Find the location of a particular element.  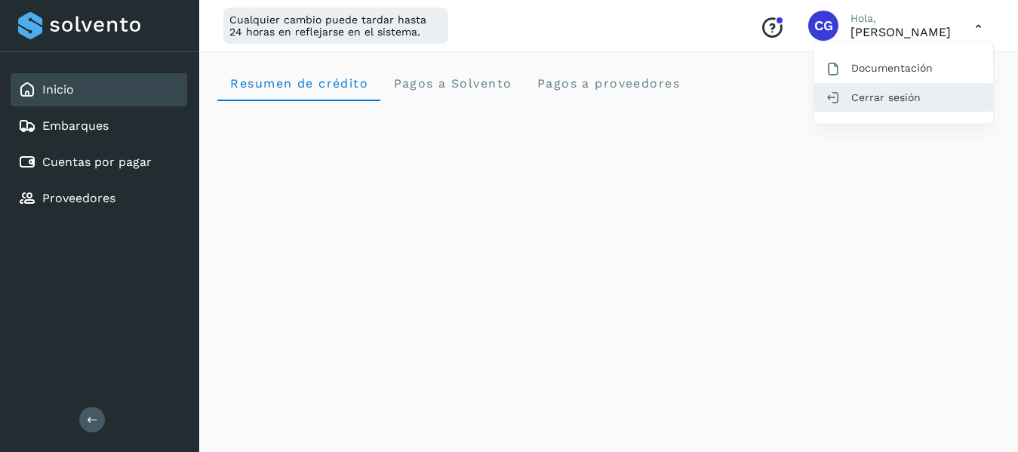

div: Inicio is located at coordinates (99, 90).